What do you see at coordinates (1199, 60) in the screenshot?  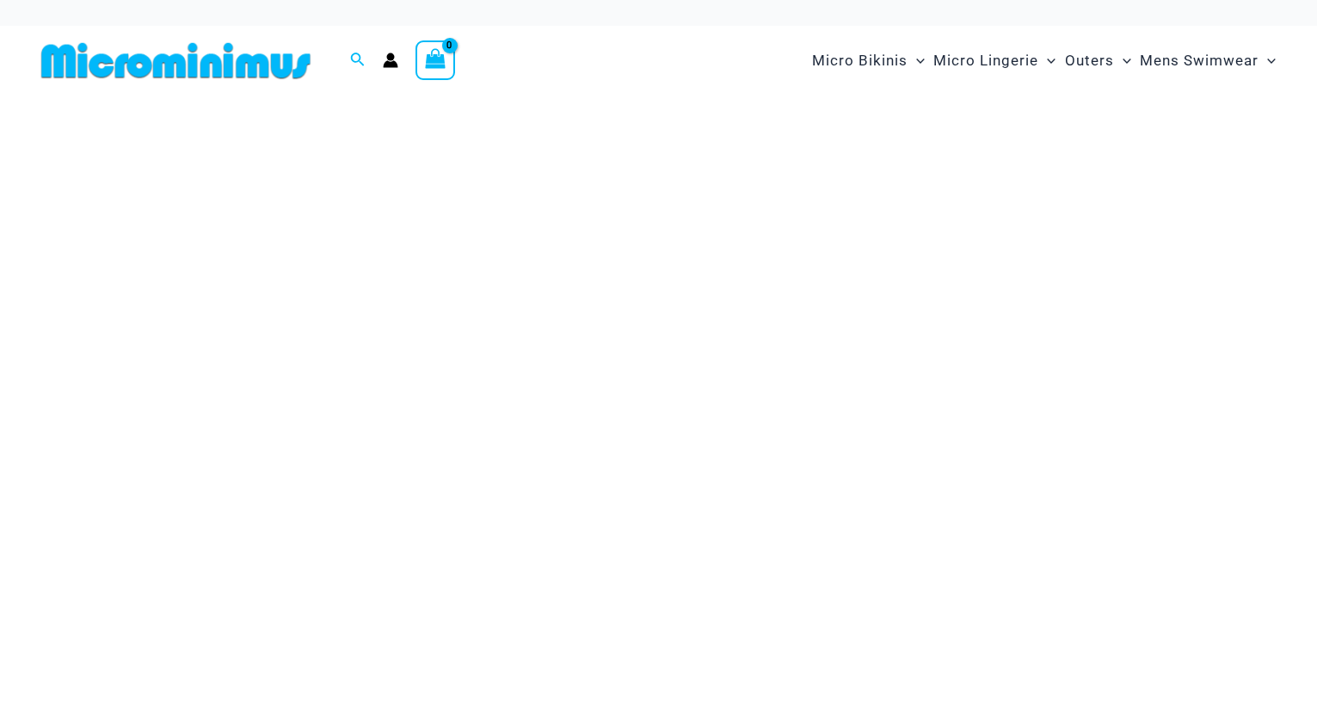 I see `span: Mens Swimwear` at bounding box center [1199, 60].